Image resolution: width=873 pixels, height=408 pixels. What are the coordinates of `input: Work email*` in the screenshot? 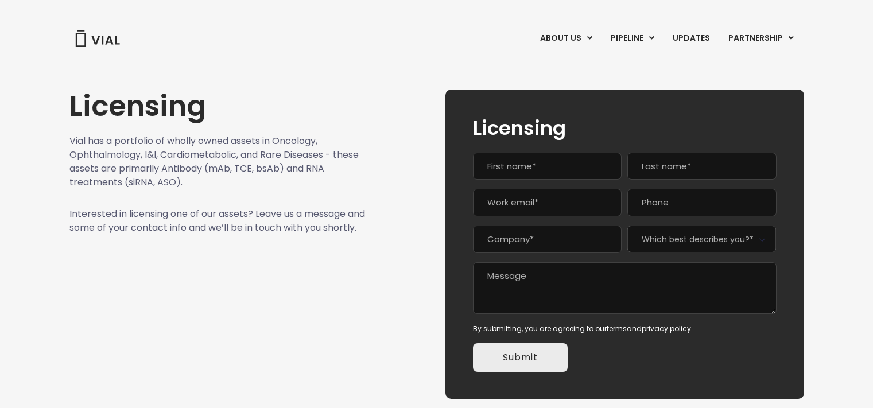 It's located at (547, 203).